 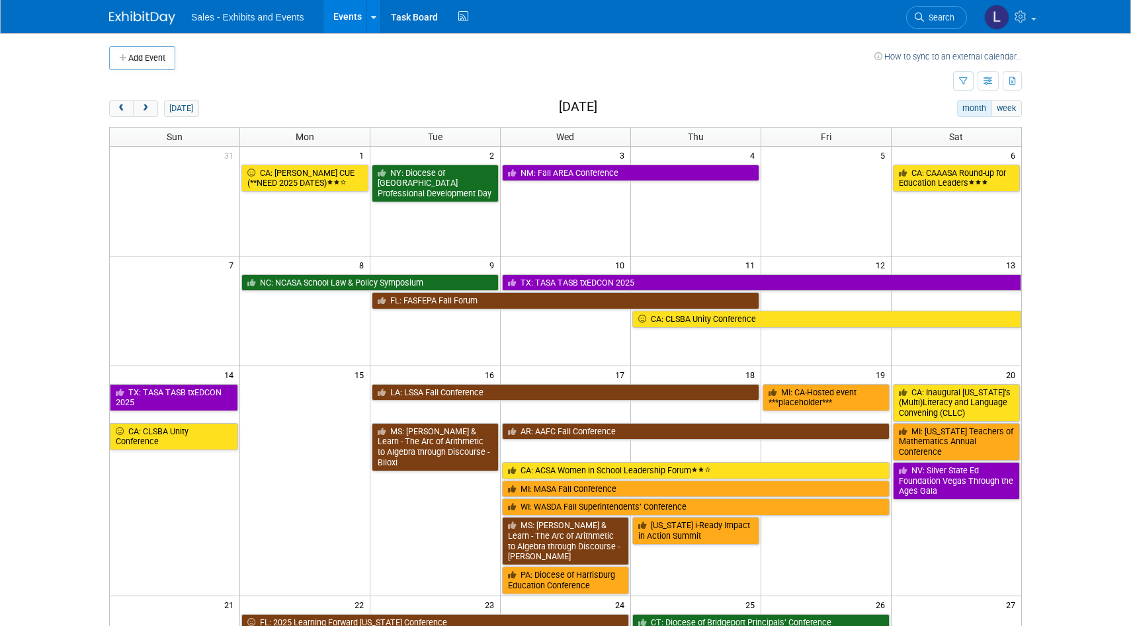 I want to click on span: 26, so click(x=882, y=605).